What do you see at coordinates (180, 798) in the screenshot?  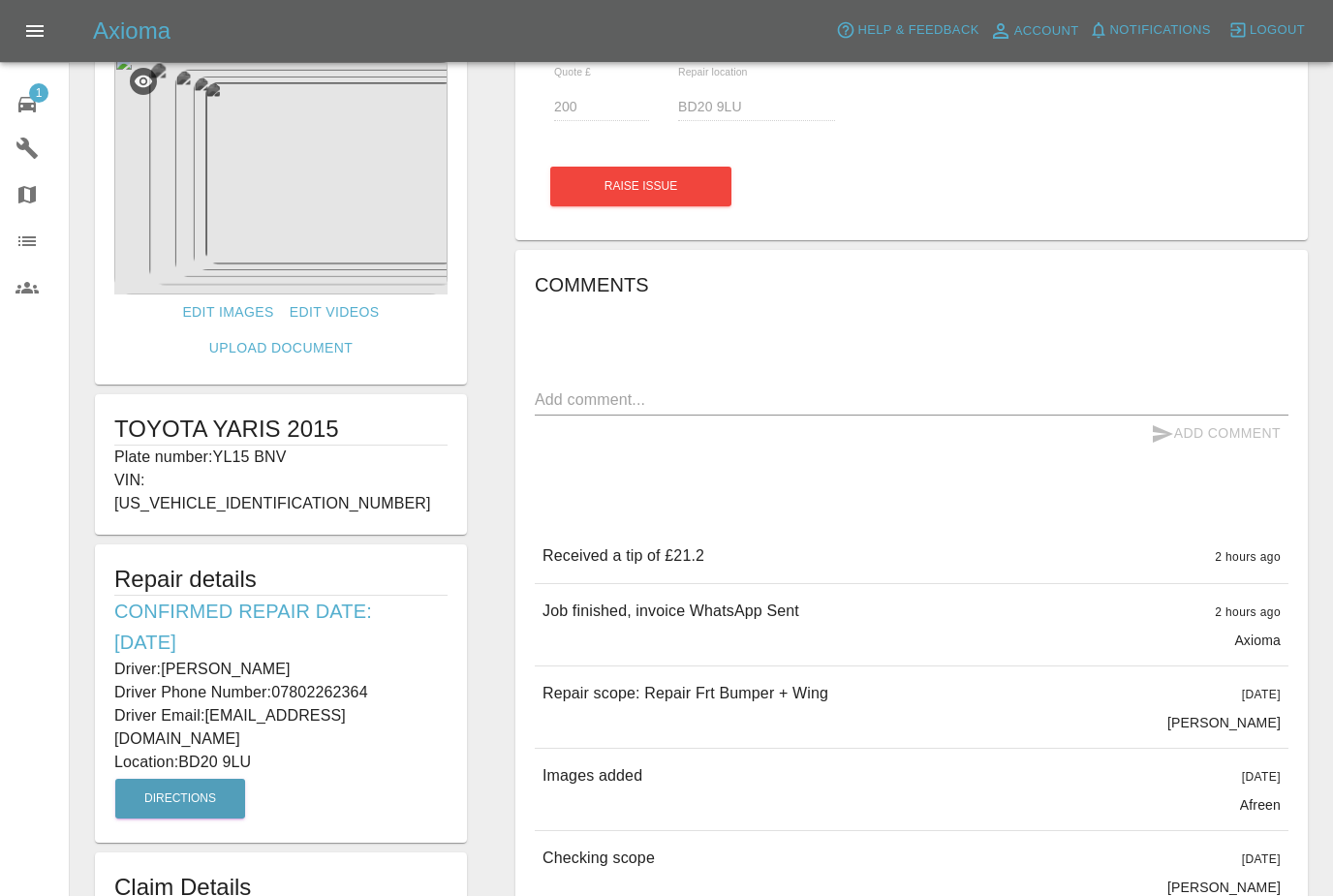 I see `button: Directions` at bounding box center [180, 798].